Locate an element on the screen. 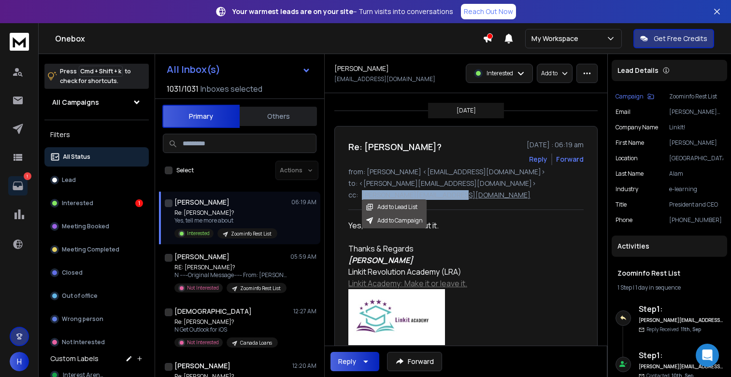 The height and width of the screenshot is (377, 731). h3: Filters is located at coordinates (97, 135).